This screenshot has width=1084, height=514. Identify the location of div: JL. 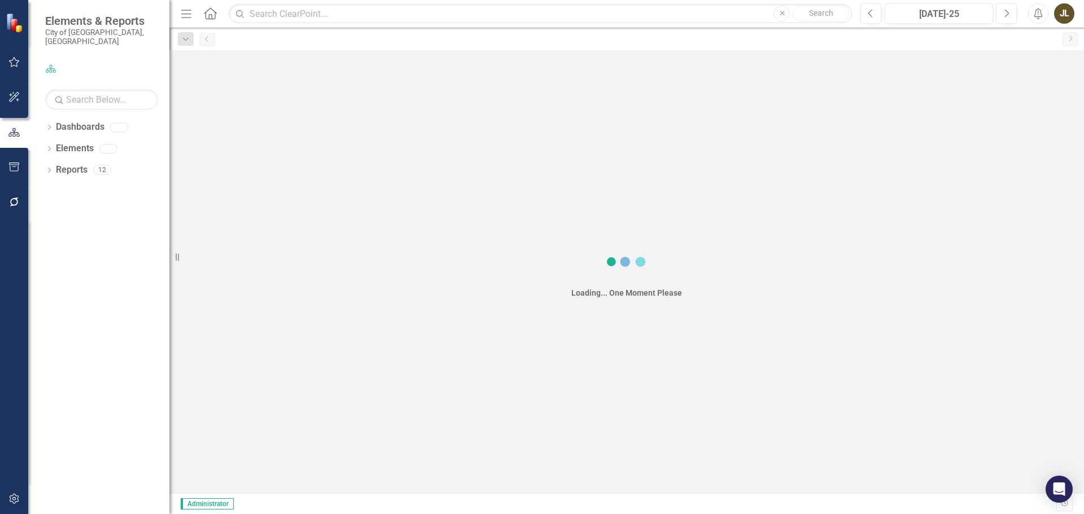
(1064, 14).